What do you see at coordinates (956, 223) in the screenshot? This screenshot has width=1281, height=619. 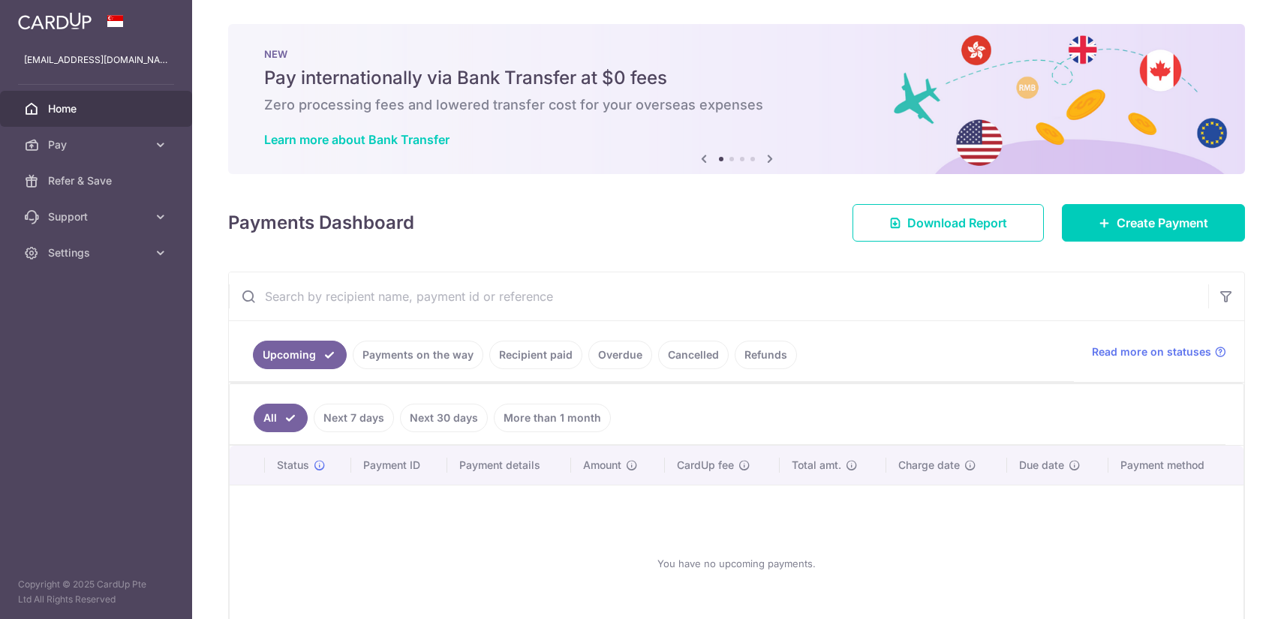 I see `span: Download Report` at bounding box center [956, 223].